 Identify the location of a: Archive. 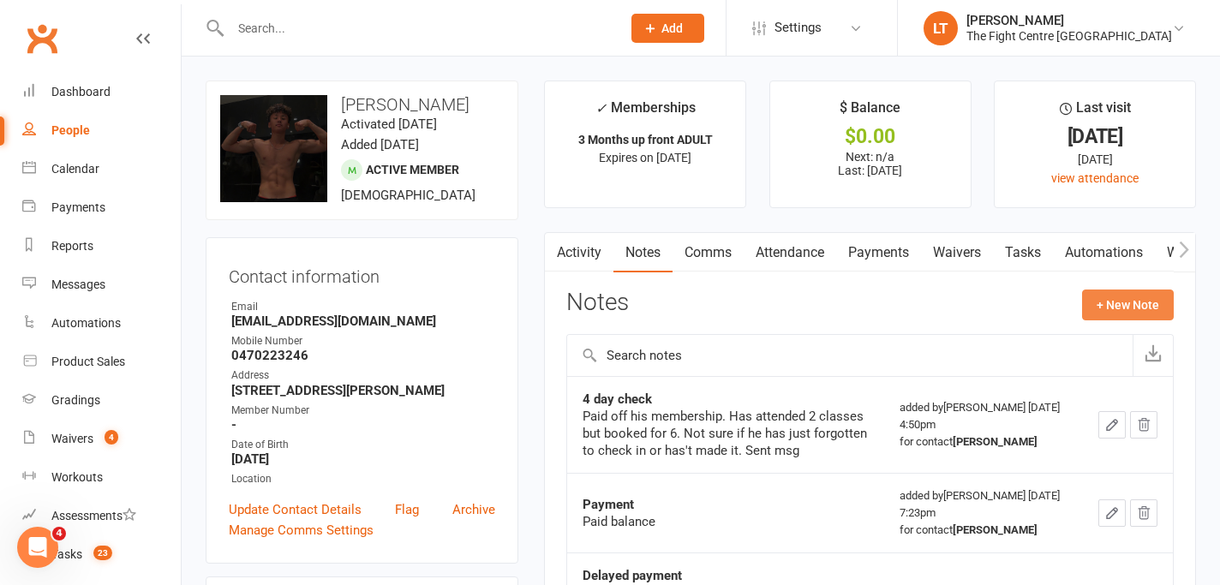
(474, 510).